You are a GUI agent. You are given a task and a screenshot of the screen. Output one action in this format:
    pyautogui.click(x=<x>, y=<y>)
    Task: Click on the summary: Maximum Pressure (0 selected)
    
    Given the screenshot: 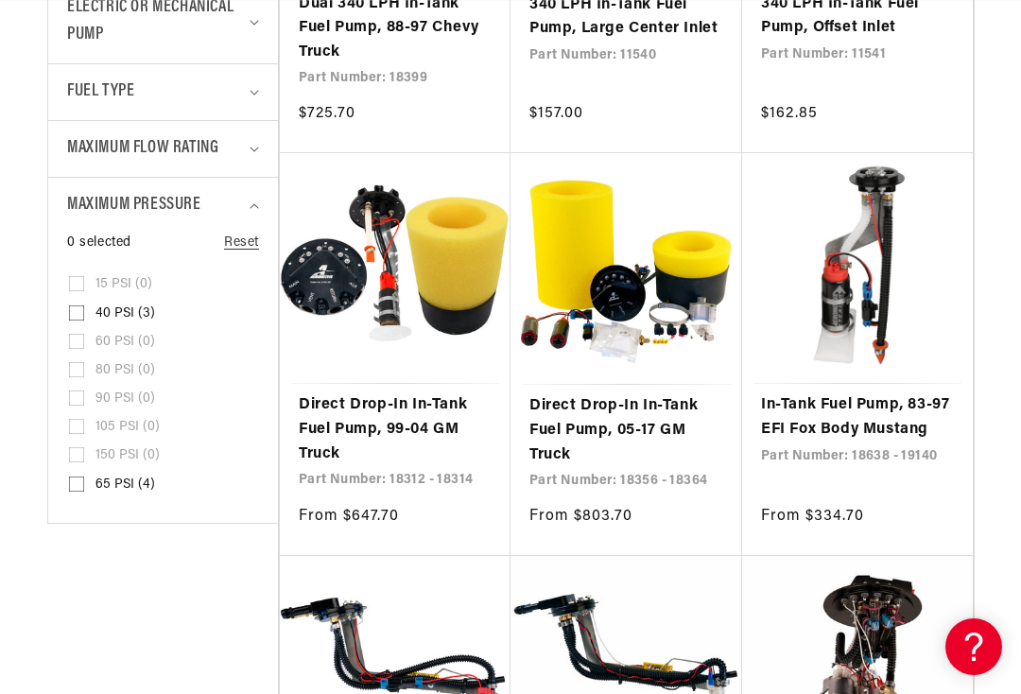 What is the action you would take?
    pyautogui.click(x=163, y=205)
    